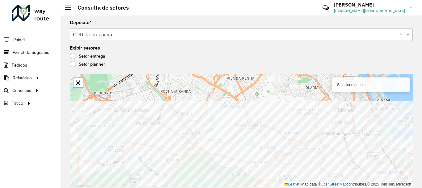 Image resolution: width=422 pixels, height=188 pixels. What do you see at coordinates (81, 23) in the screenshot?
I see `label: Depósito` at bounding box center [81, 23].